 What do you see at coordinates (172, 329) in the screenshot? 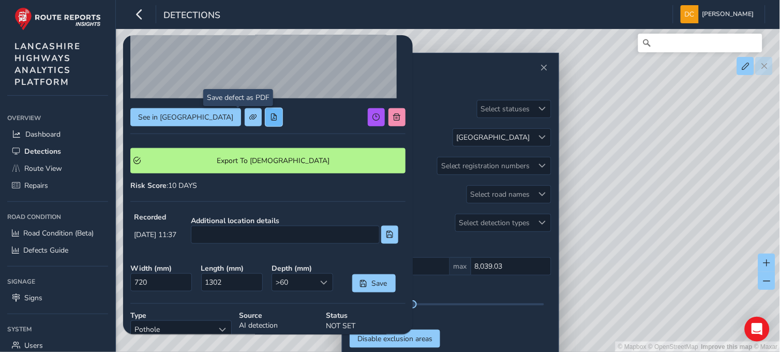
I see `span: Pothole` at bounding box center [172, 329].